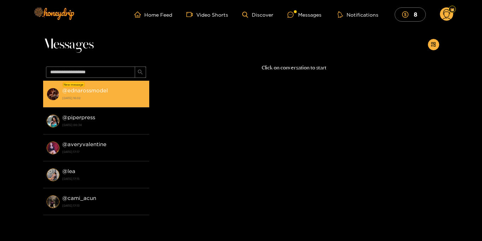 The width and height of the screenshot is (482, 241). I want to click on strong: @ averyvalentine, so click(84, 144).